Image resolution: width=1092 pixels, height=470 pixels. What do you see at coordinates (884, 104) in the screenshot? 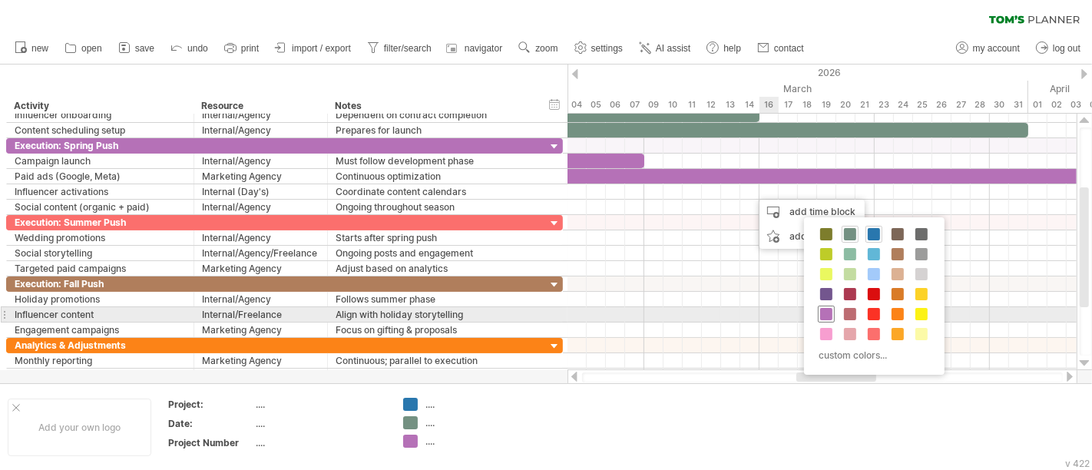
I see `div: Monday, 23 March 2026` at bounding box center [884, 104].